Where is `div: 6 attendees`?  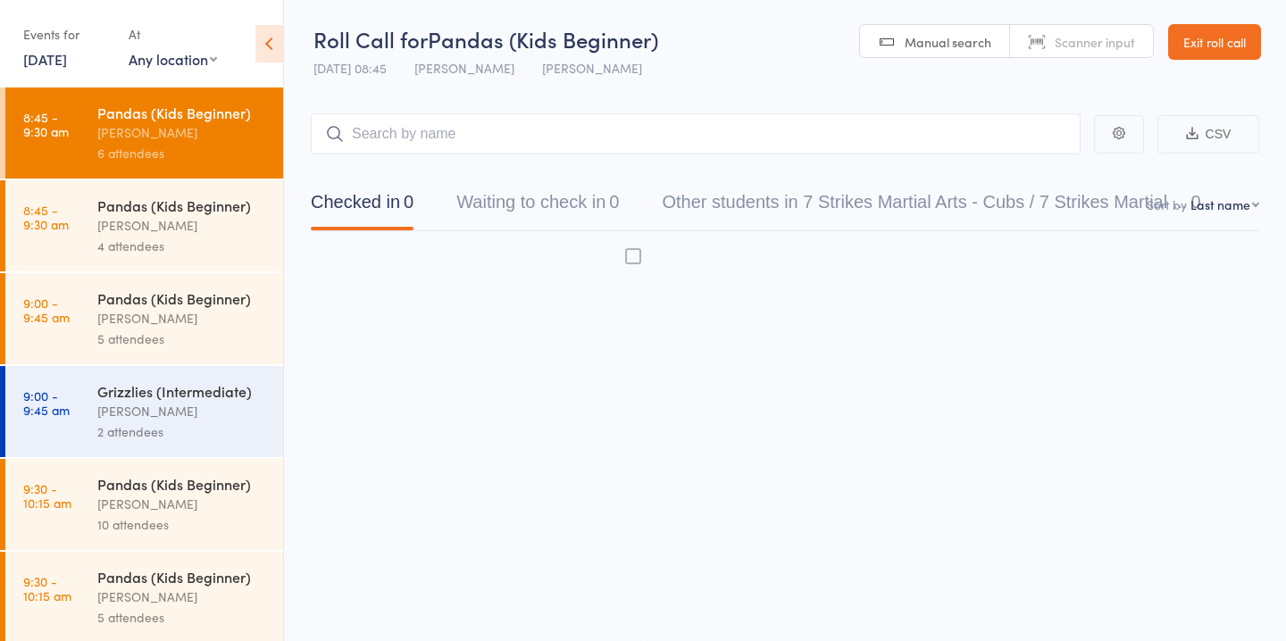 div: 6 attendees is located at coordinates (182, 153).